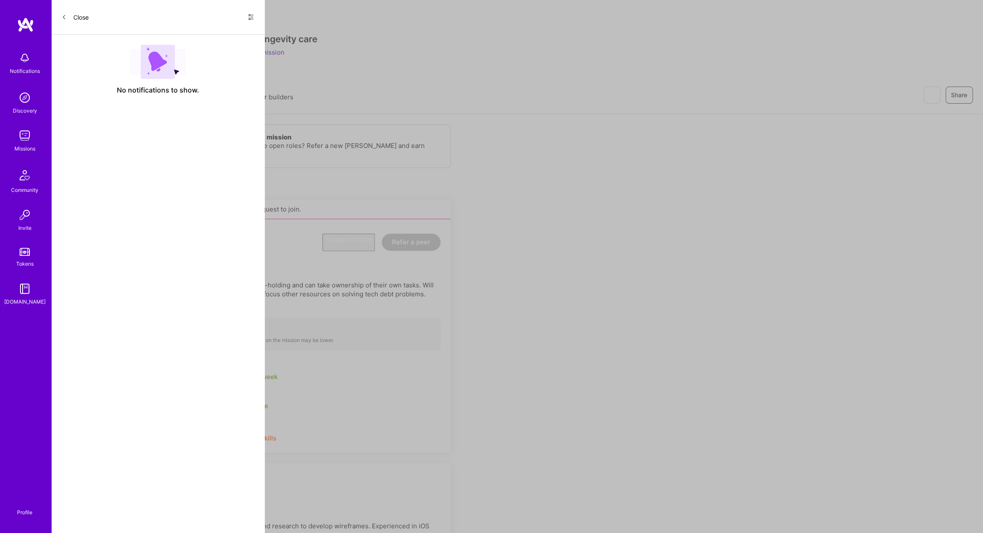 The width and height of the screenshot is (983, 533). What do you see at coordinates (25, 512) in the screenshot?
I see `div: Profile` at bounding box center [25, 512].